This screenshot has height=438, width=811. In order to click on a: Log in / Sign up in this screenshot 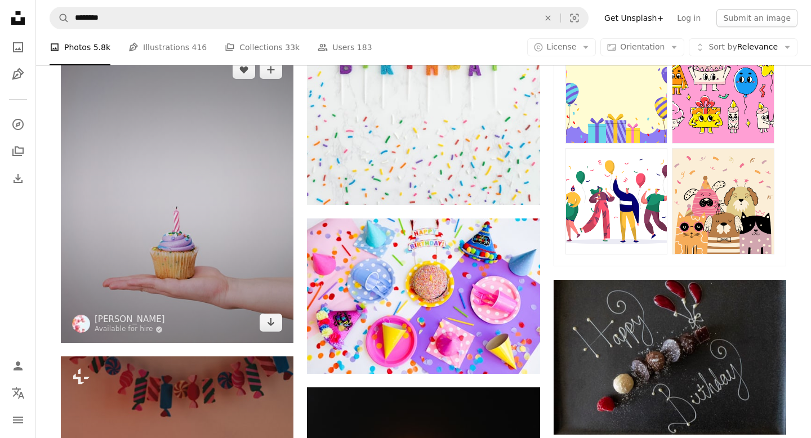, I will do `click(18, 366)`.